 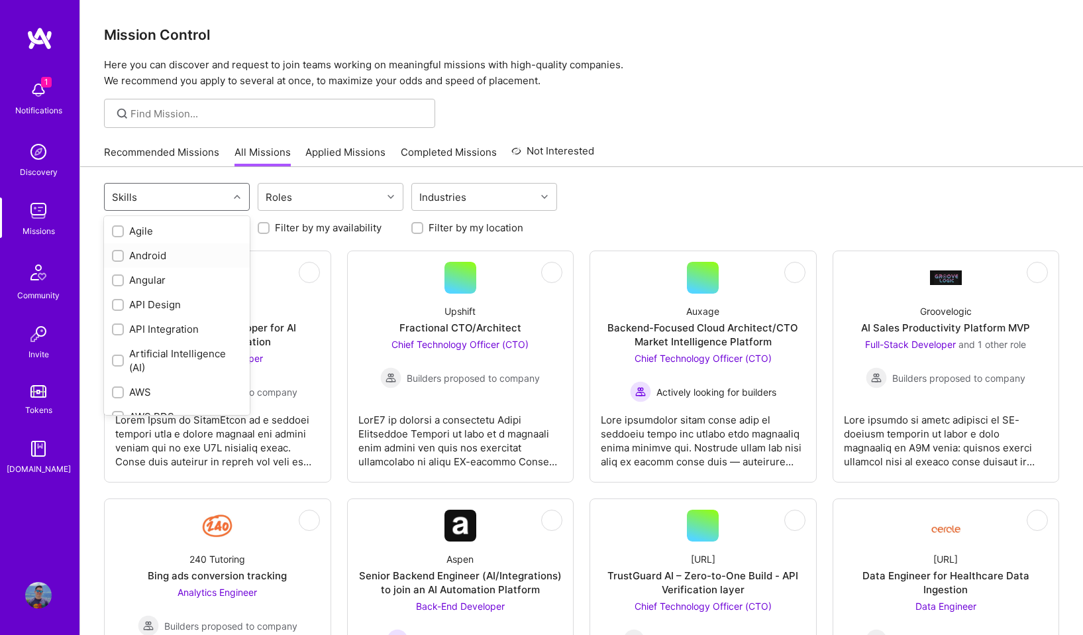 What do you see at coordinates (716, 391) in the screenshot?
I see `span: Actively looking for builders` at bounding box center [716, 391].